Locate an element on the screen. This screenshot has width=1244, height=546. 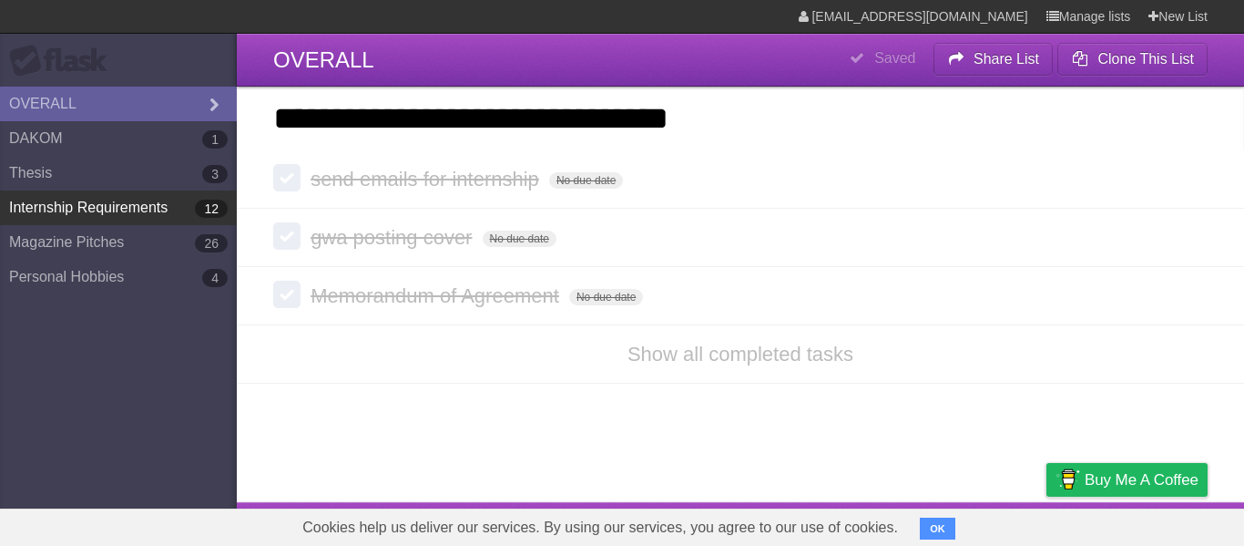
b: 12 is located at coordinates (211, 209).